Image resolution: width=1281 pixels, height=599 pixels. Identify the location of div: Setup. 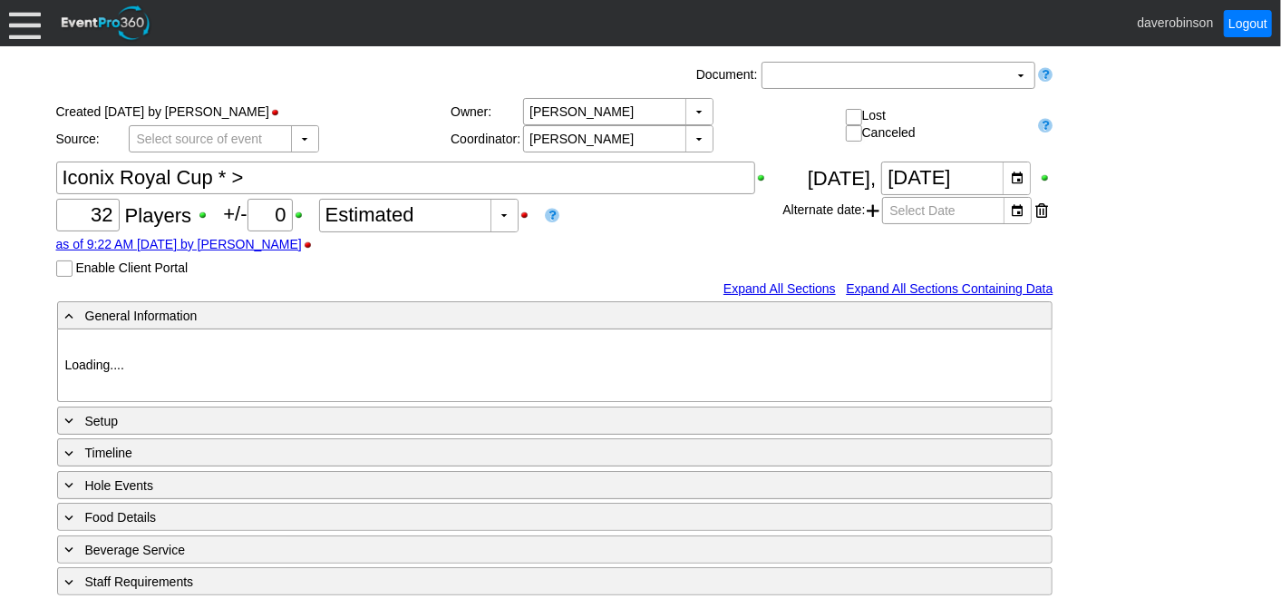
(518, 420).